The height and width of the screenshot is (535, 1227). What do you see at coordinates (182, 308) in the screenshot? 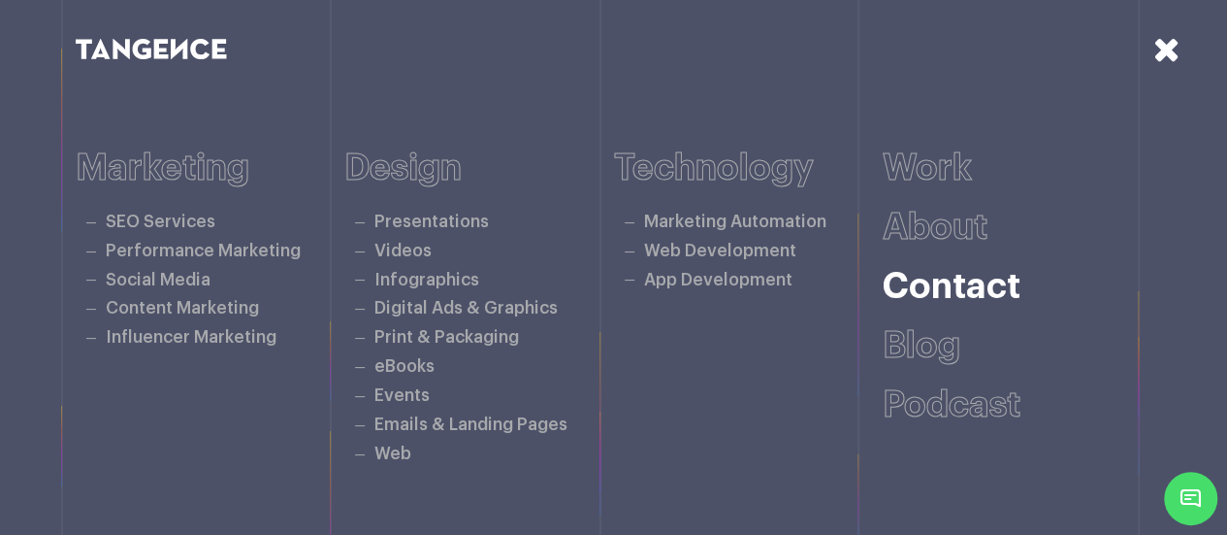
I see `a: Content Marketing` at bounding box center [182, 308].